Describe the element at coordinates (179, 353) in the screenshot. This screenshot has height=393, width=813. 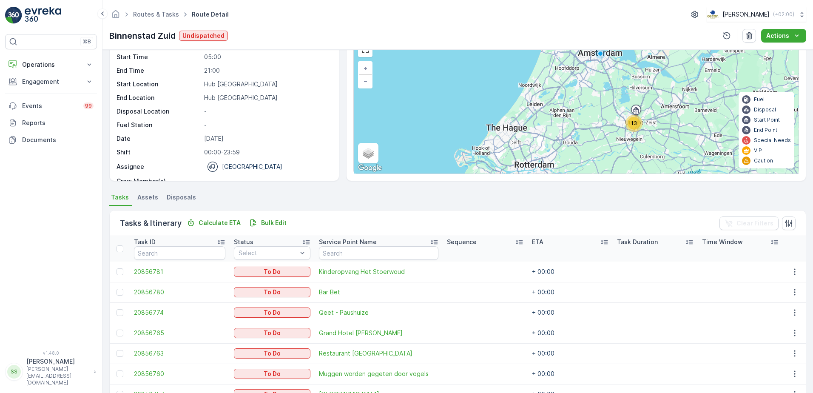
I see `a: 20856763` at that location.